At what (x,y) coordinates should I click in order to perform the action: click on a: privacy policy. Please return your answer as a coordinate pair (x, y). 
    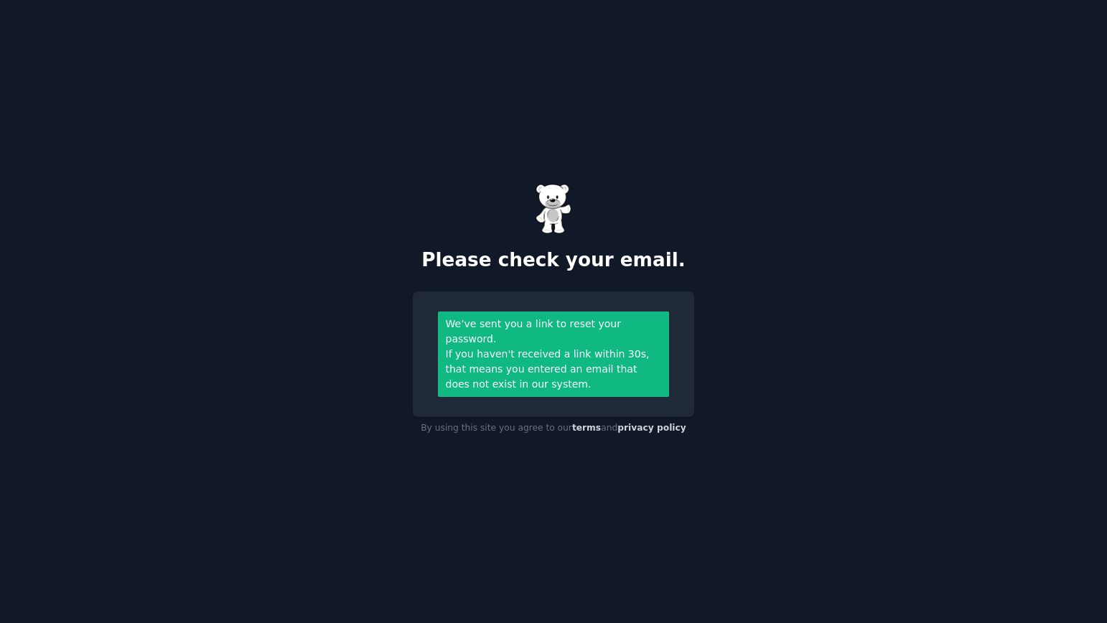
    Looking at the image, I should click on (652, 428).